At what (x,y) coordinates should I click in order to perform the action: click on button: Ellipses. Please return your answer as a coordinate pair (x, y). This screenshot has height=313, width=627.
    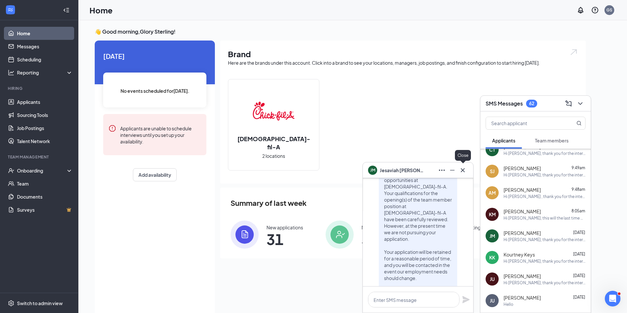
    Looking at the image, I should click on (442, 170).